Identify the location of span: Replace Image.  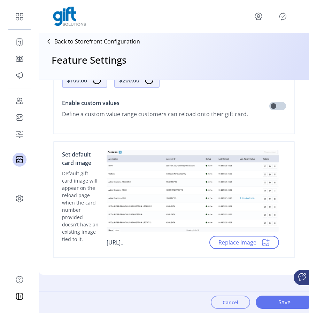
(237, 243).